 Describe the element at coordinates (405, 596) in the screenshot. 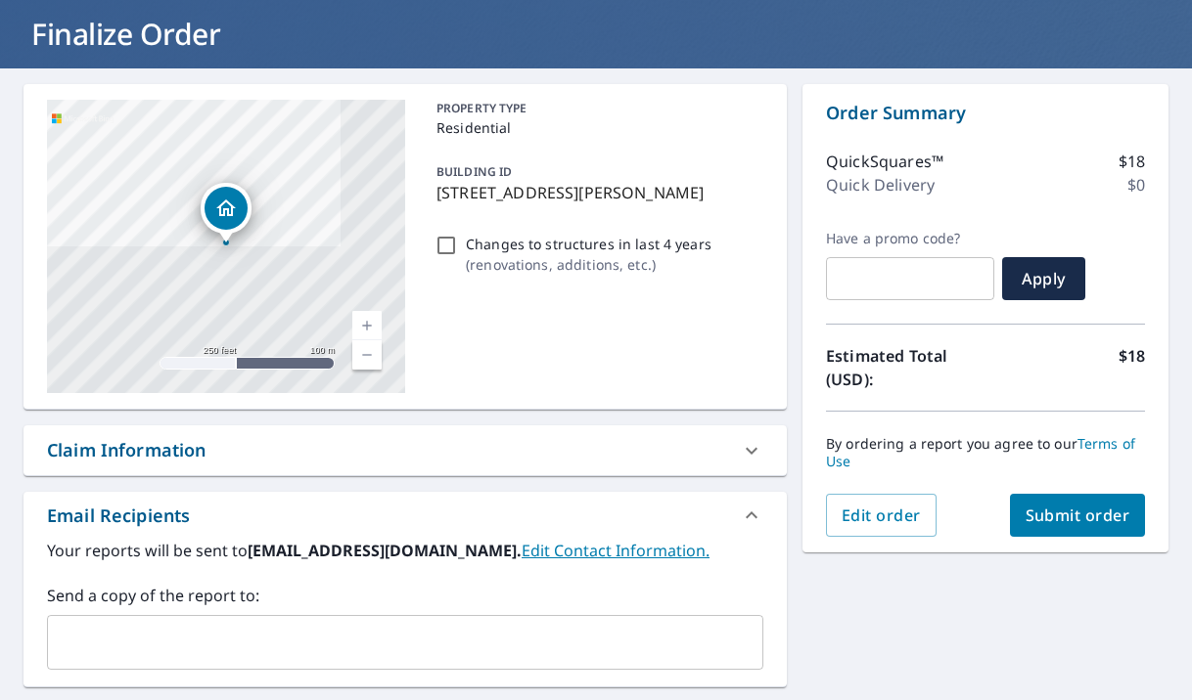

I see `label: Send a copy of the report to:` at that location.